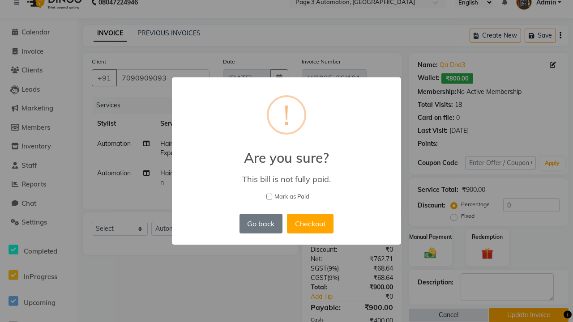 This screenshot has height=322, width=573. Describe the element at coordinates (286, 153) in the screenshot. I see `h2: Are you sure?` at that location.